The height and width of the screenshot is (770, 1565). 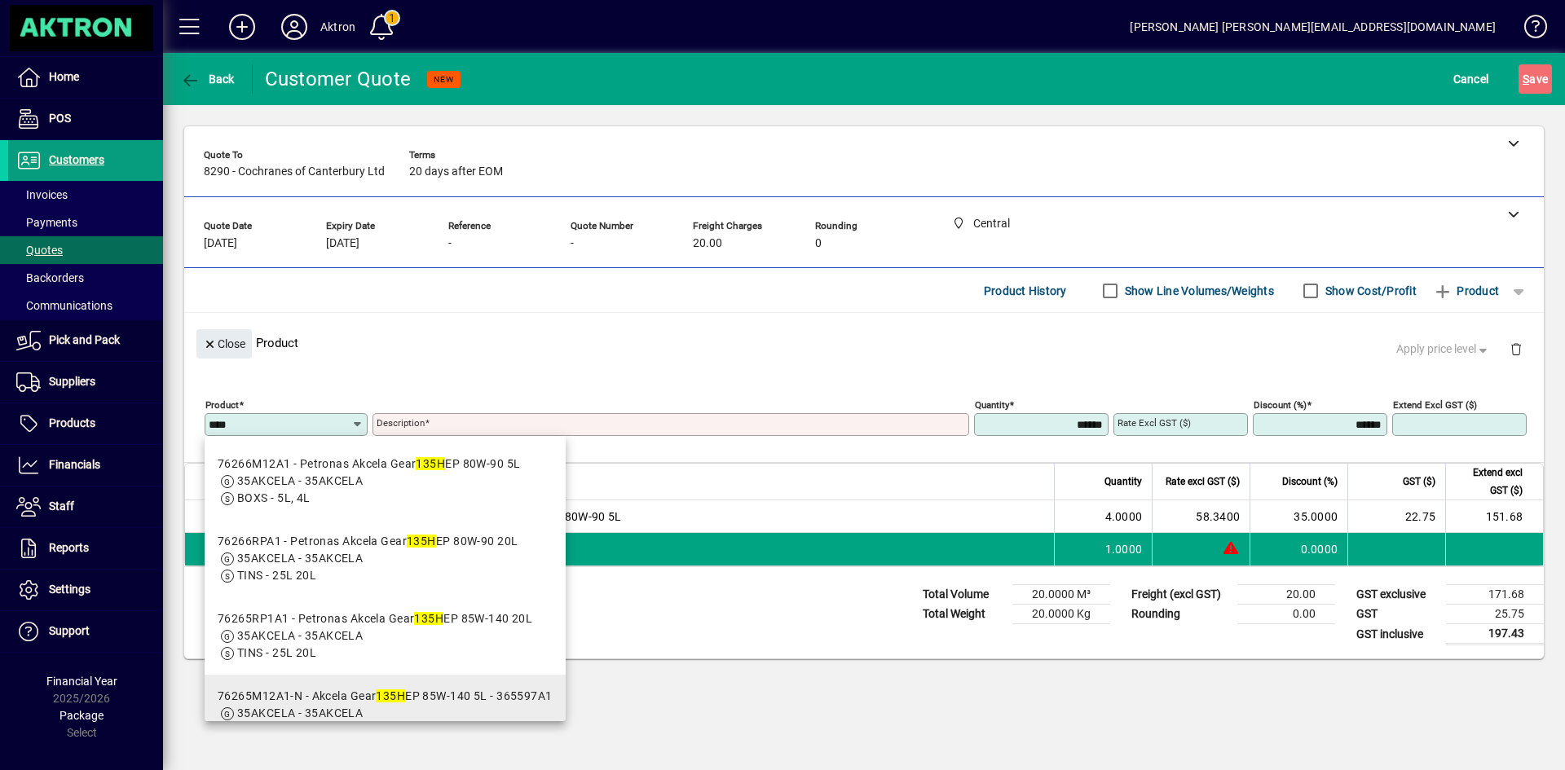 What do you see at coordinates (86, 632) in the screenshot?
I see `a: Support` at bounding box center [86, 632].